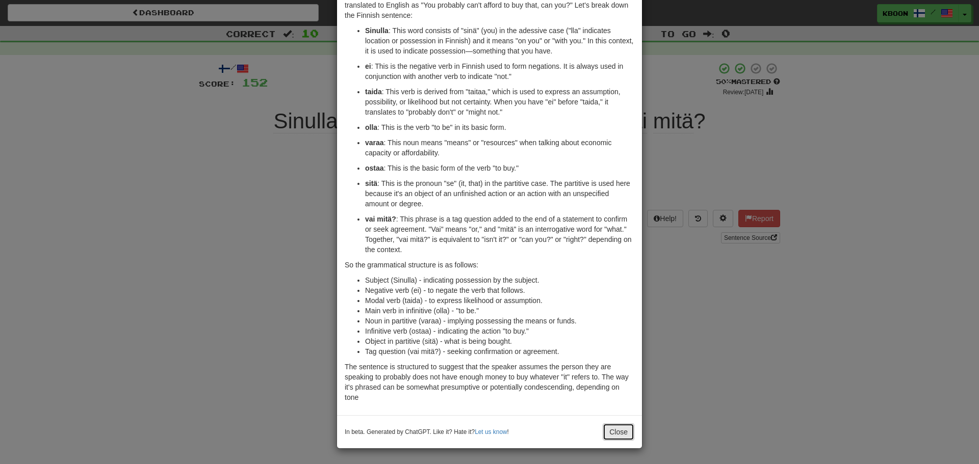 The image size is (979, 464). Describe the element at coordinates (499, 331) in the screenshot. I see `li: Infinitive verb (ostaa) - indicating the action "to buy."` at that location.